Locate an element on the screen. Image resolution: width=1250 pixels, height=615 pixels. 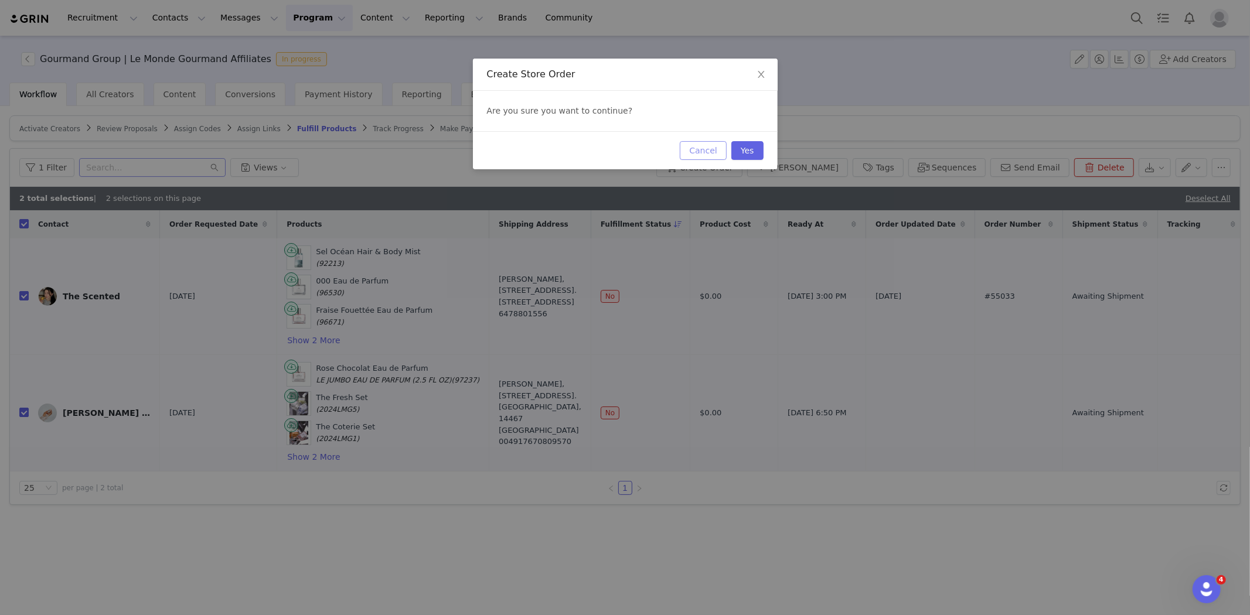
div: Create Store Order is located at coordinates (625, 74).